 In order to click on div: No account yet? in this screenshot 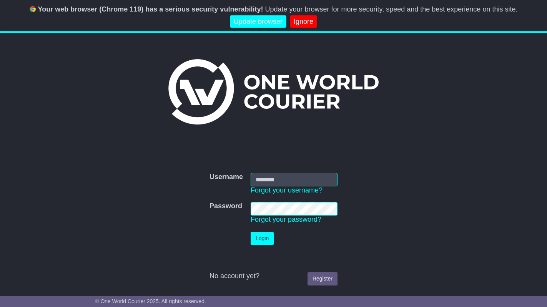, I will do `click(273, 276)`.